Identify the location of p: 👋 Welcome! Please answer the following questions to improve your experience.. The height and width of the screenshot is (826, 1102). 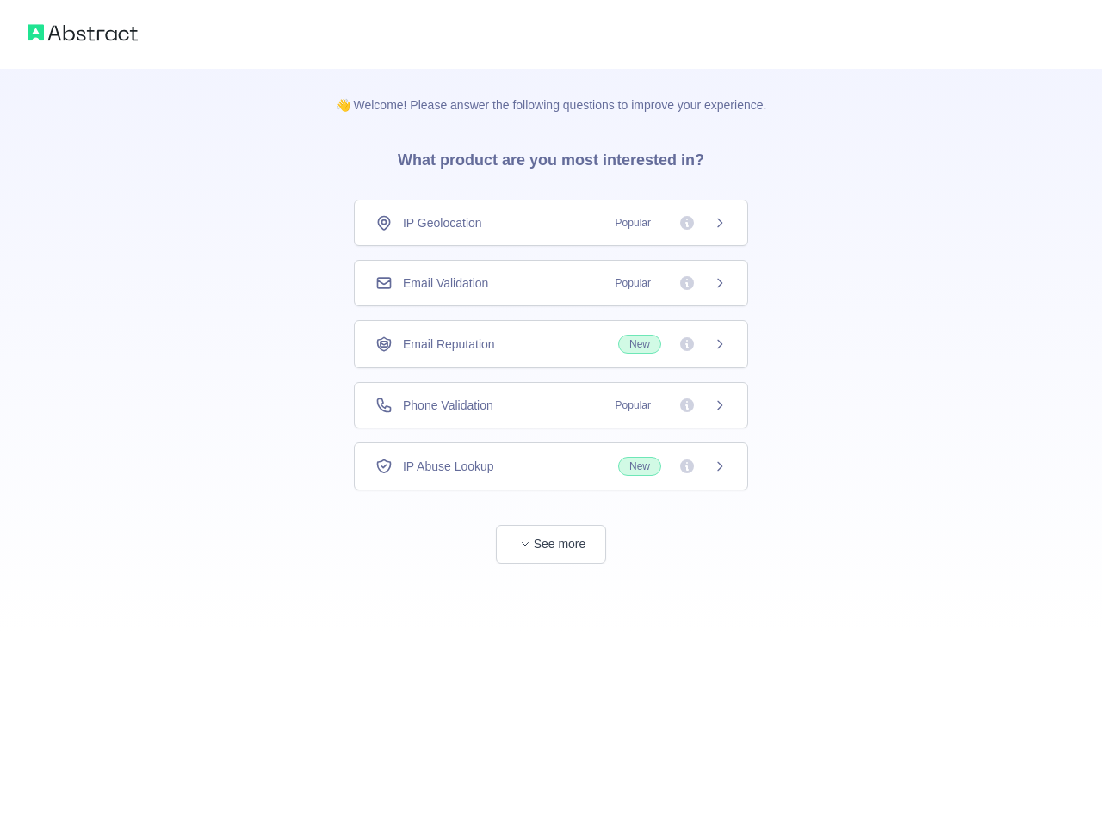
(551, 91).